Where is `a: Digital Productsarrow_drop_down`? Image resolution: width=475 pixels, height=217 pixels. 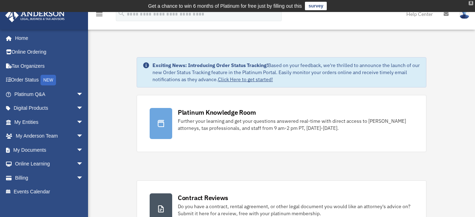 a: Digital Productsarrow_drop_down is located at coordinates (49, 108).